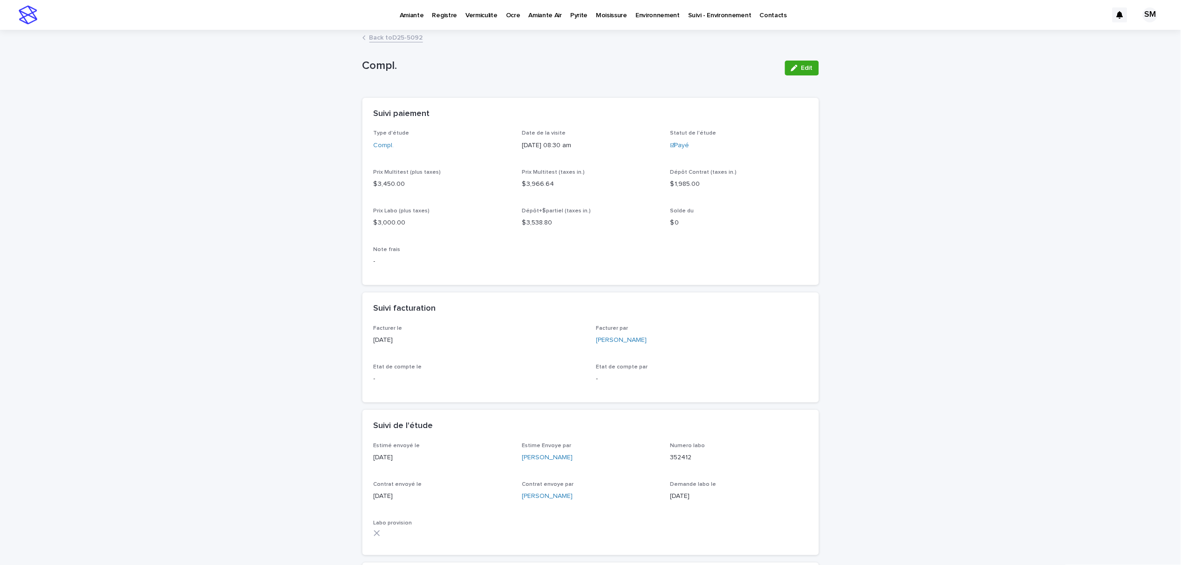 Image resolution: width=1181 pixels, height=565 pixels. Describe the element at coordinates (398, 367) in the screenshot. I see `span: Etat de compte le` at that location.